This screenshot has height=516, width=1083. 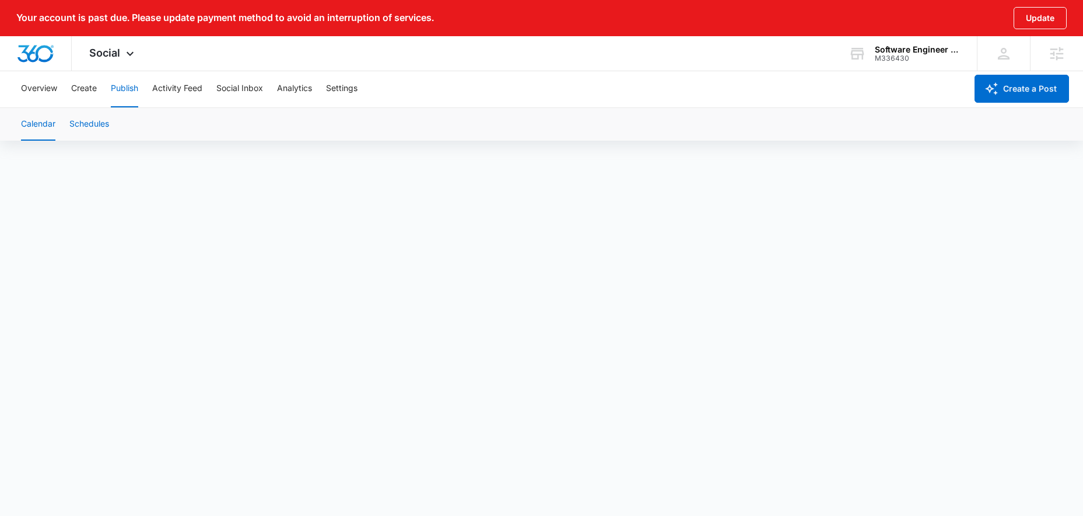 What do you see at coordinates (225, 17) in the screenshot?
I see `p: Your account is past due. Please update payment method to avoid an interruption of services.` at bounding box center [225, 17].